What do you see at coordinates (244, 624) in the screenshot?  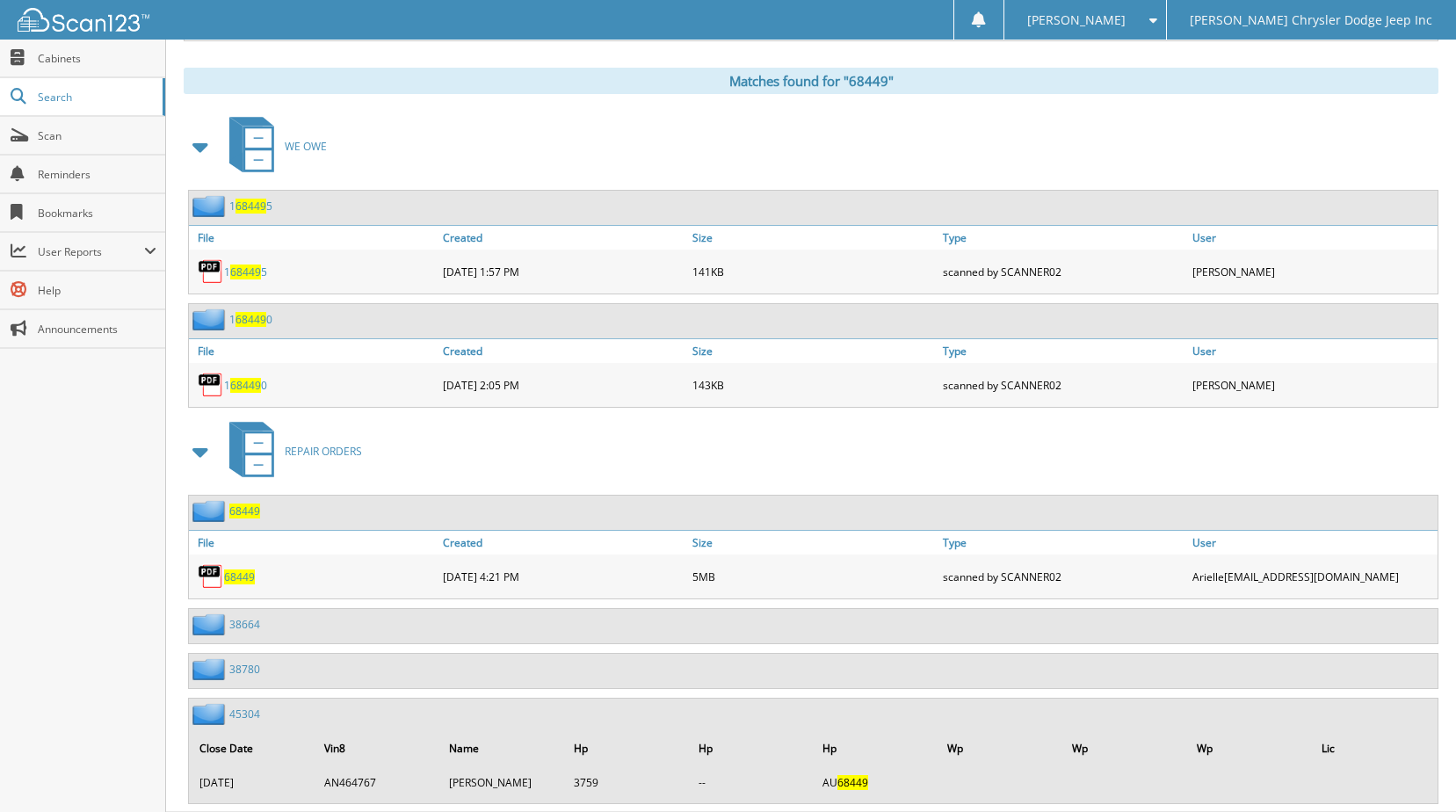 I see `a: 38664` at bounding box center [244, 624].